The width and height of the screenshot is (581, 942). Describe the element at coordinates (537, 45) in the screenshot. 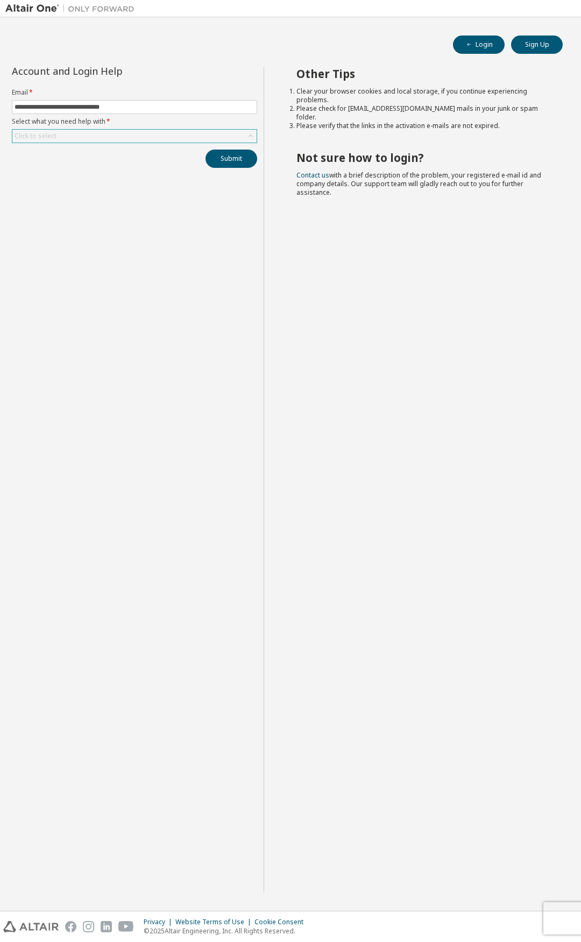

I see `button: Sign Up` at that location.